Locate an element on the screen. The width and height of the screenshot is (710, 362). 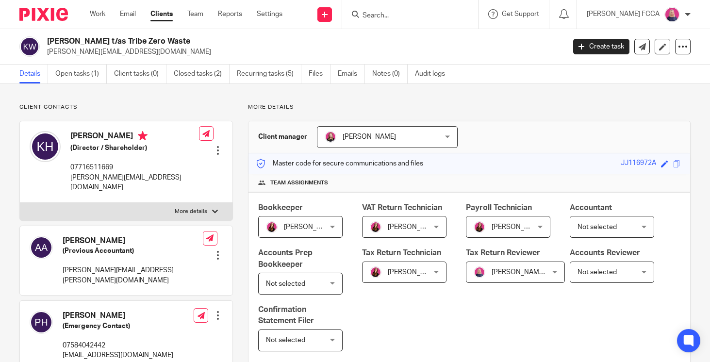
h3: Client manager is located at coordinates (282, 137).